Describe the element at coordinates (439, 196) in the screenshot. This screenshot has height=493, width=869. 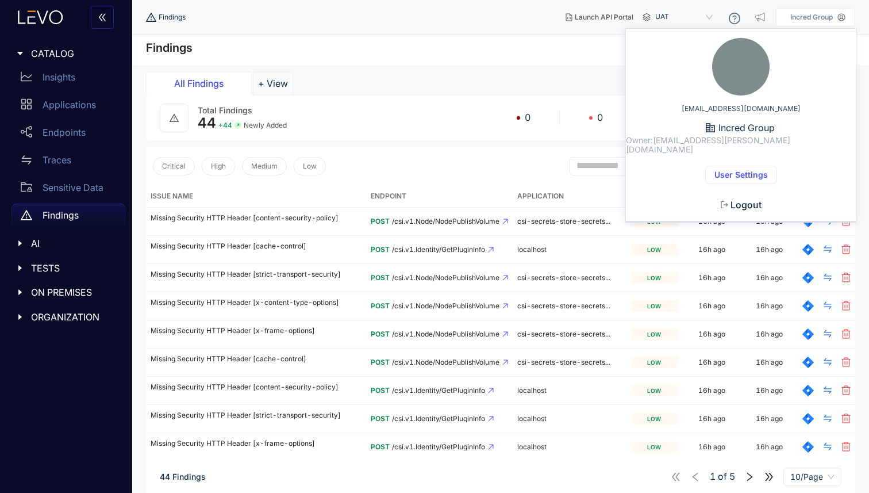
I see `th: Endpoint` at that location.